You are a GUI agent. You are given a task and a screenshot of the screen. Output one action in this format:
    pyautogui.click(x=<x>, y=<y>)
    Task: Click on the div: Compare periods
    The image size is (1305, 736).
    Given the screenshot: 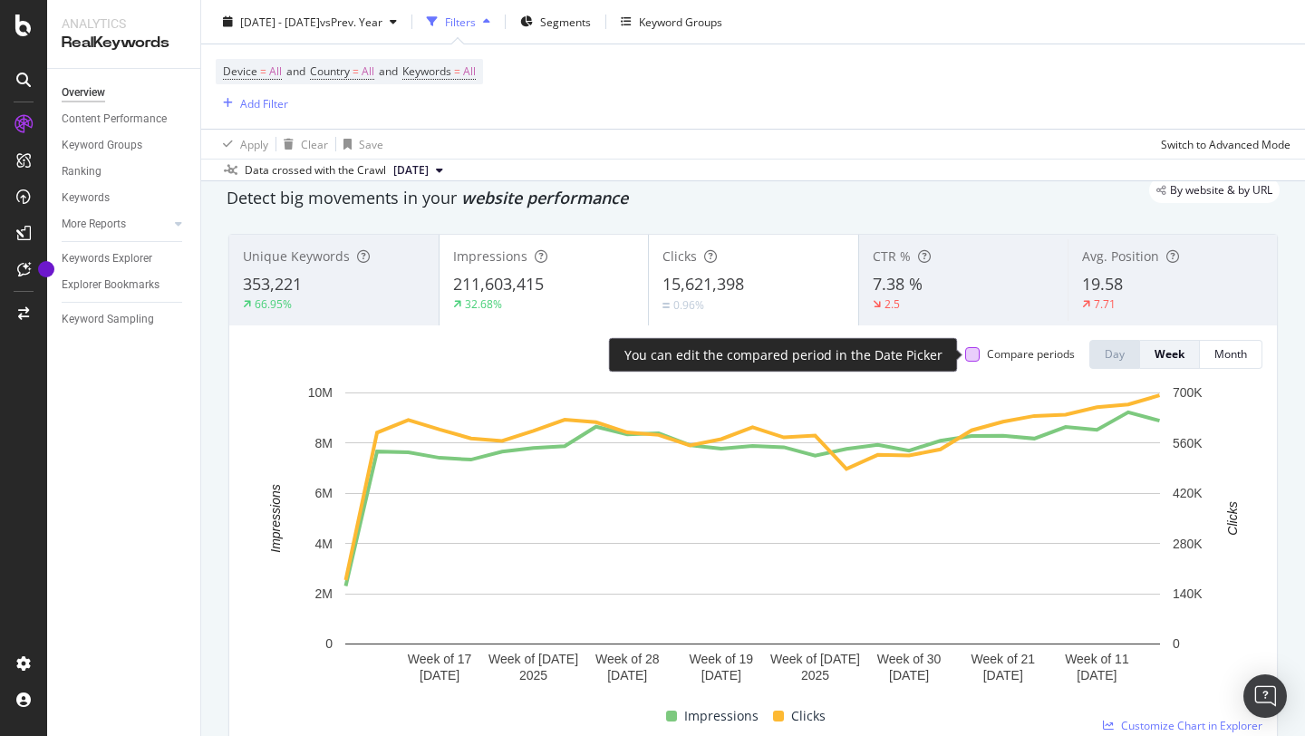 What is the action you would take?
    pyautogui.click(x=1030, y=353)
    